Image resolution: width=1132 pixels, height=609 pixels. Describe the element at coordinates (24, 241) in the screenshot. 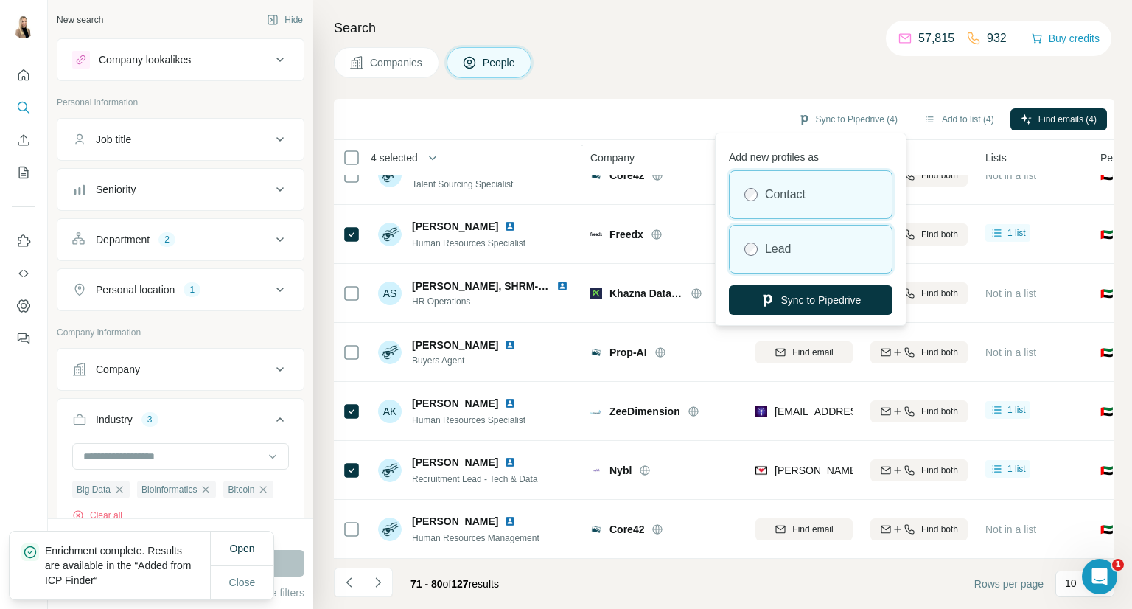

I see `button: Use Surfe on LinkedIn` at that location.